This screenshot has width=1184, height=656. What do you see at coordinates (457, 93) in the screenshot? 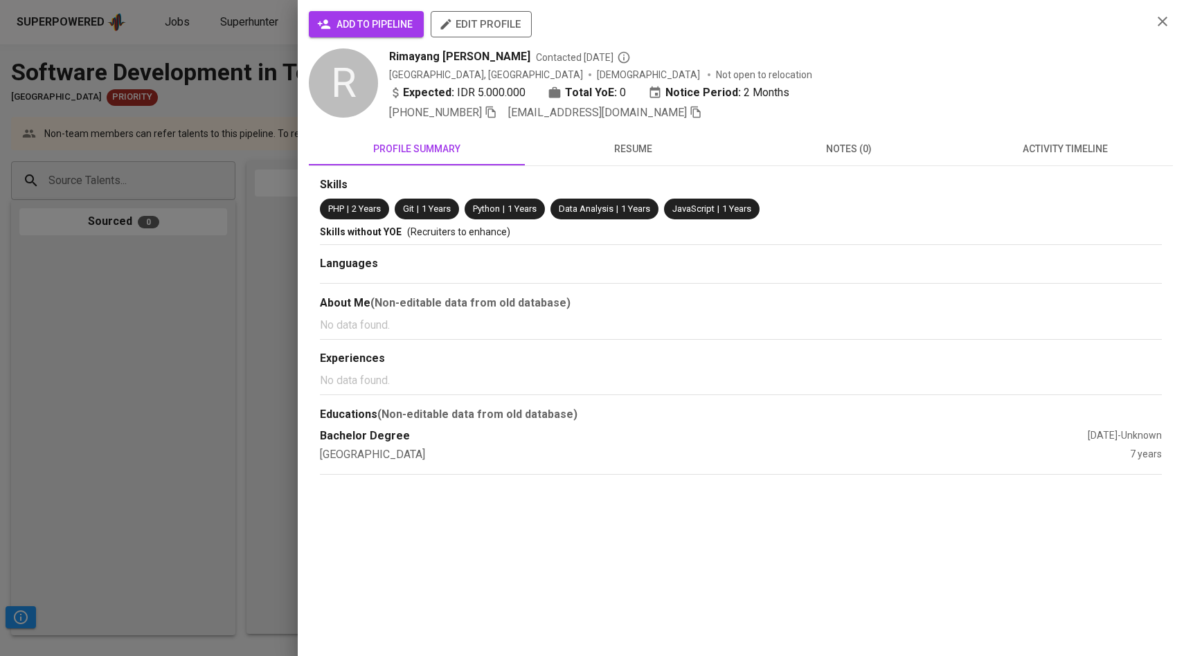
I see `div: IDR 5.000.000` at bounding box center [457, 93].